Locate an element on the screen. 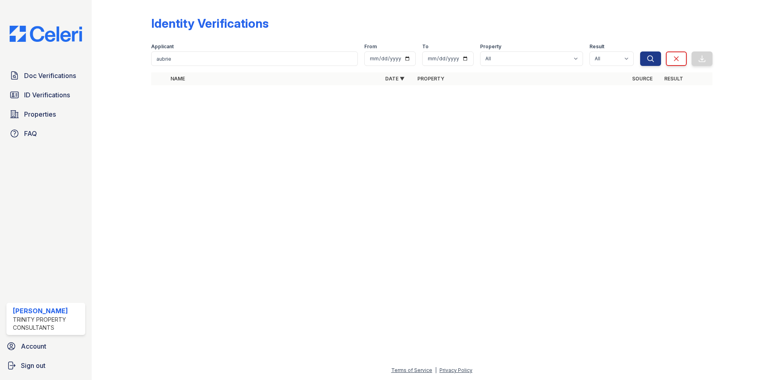 Image resolution: width=772 pixels, height=380 pixels. label: To is located at coordinates (426, 47).